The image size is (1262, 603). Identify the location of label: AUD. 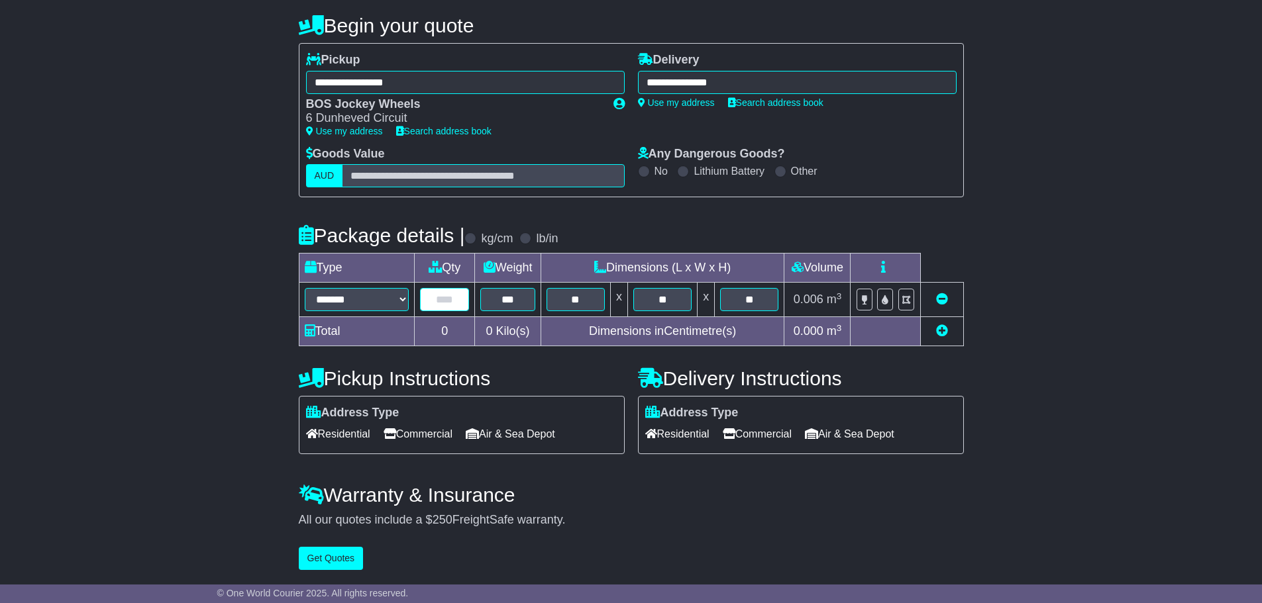
(325, 176).